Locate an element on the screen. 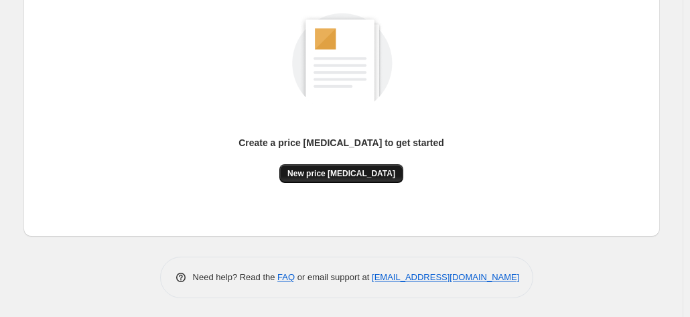 The image size is (690, 317). span: Need help? Read the is located at coordinates (235, 277).